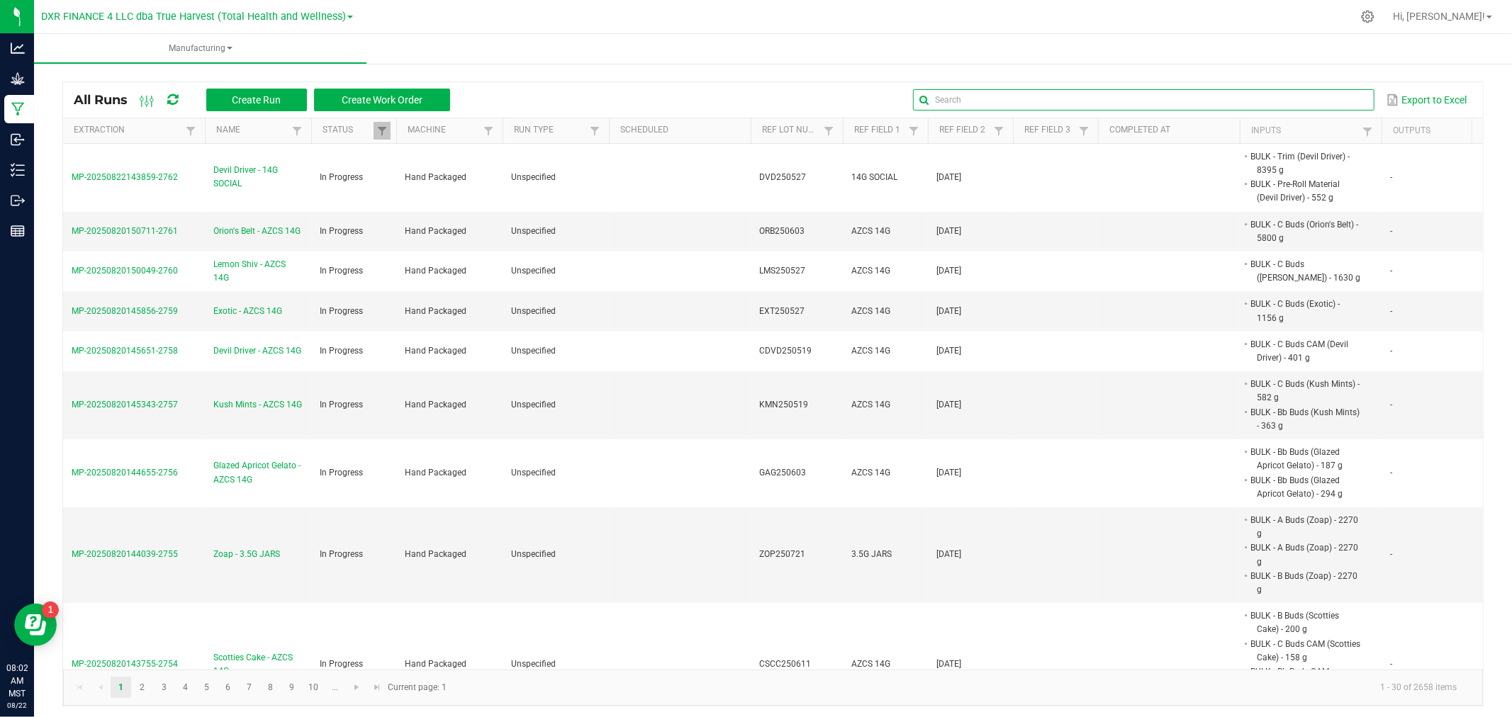 This screenshot has width=1512, height=717. What do you see at coordinates (17, 705) in the screenshot?
I see `p: 08/22` at bounding box center [17, 705].